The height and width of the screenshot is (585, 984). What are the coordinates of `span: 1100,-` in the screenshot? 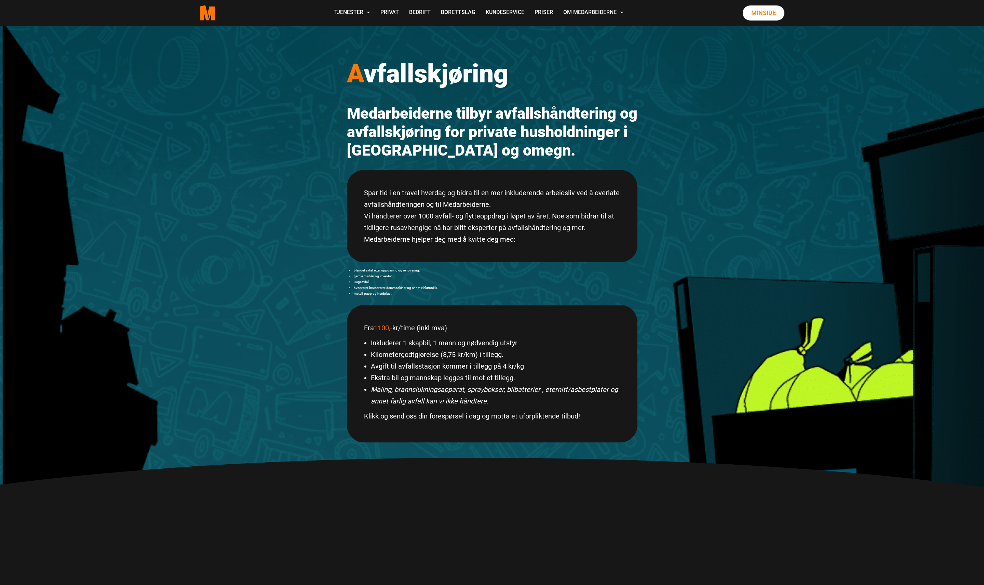 It's located at (383, 328).